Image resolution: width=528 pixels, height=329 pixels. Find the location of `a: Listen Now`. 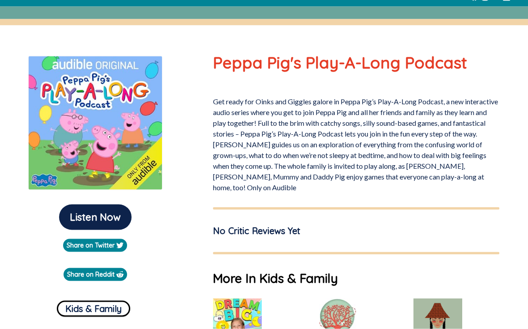

a: Listen Now is located at coordinates (95, 217).